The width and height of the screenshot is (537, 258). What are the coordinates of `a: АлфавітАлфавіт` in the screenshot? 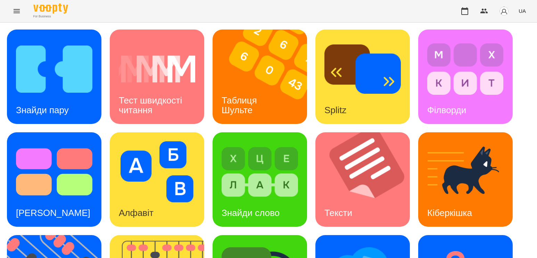 It's located at (157, 180).